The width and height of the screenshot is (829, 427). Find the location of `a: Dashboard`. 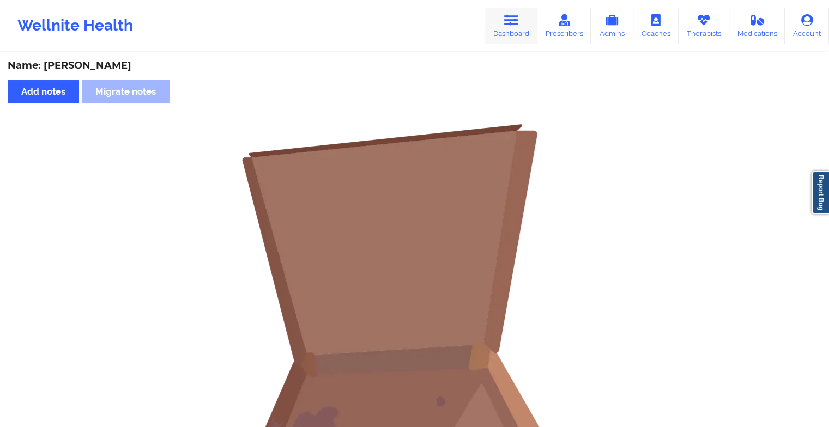

a: Dashboard is located at coordinates (511, 26).